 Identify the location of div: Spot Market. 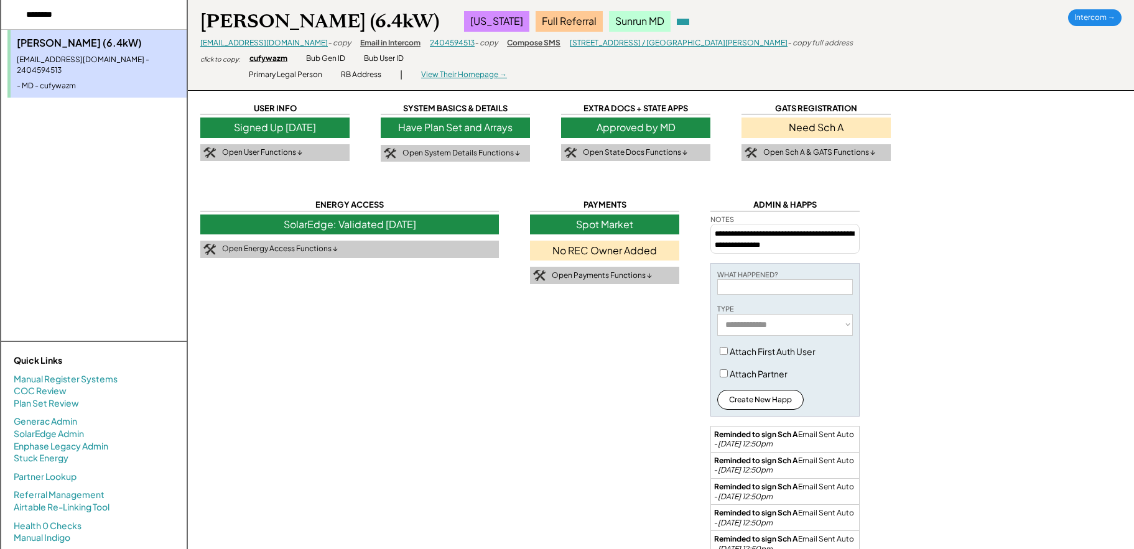
(605, 225).